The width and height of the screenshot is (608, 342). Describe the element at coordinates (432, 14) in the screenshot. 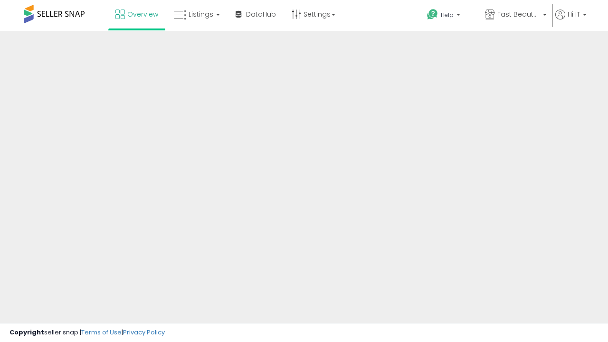

I see `i: Get Help` at that location.